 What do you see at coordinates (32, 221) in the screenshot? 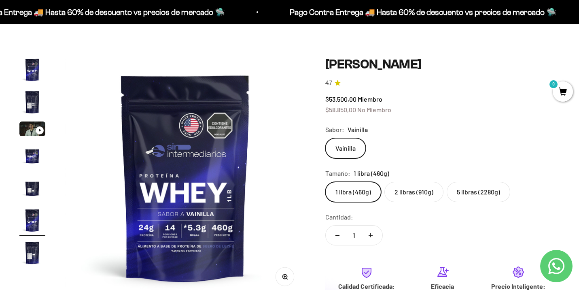
I see `button: Ir al artículo 6` at bounding box center [32, 221].